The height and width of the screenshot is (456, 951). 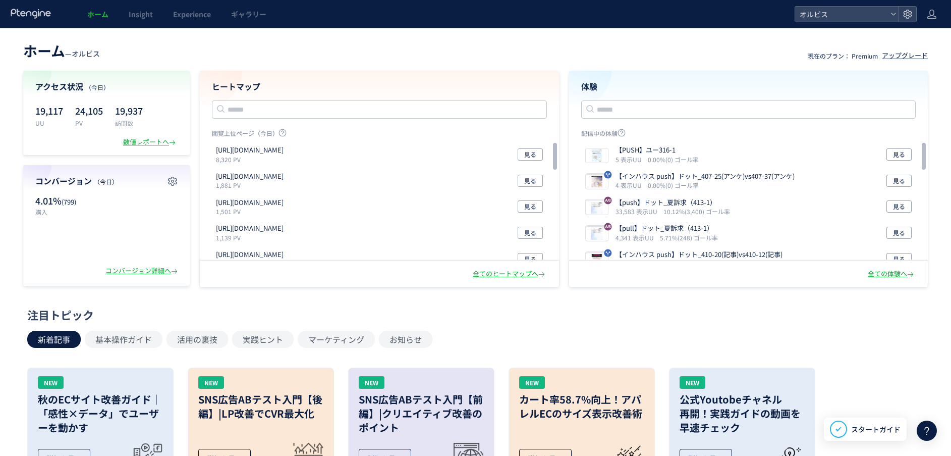 I want to click on h3: SNS広告ABテスト入門【後編】|LP改善でCVR最大化, so click(x=261, y=406).